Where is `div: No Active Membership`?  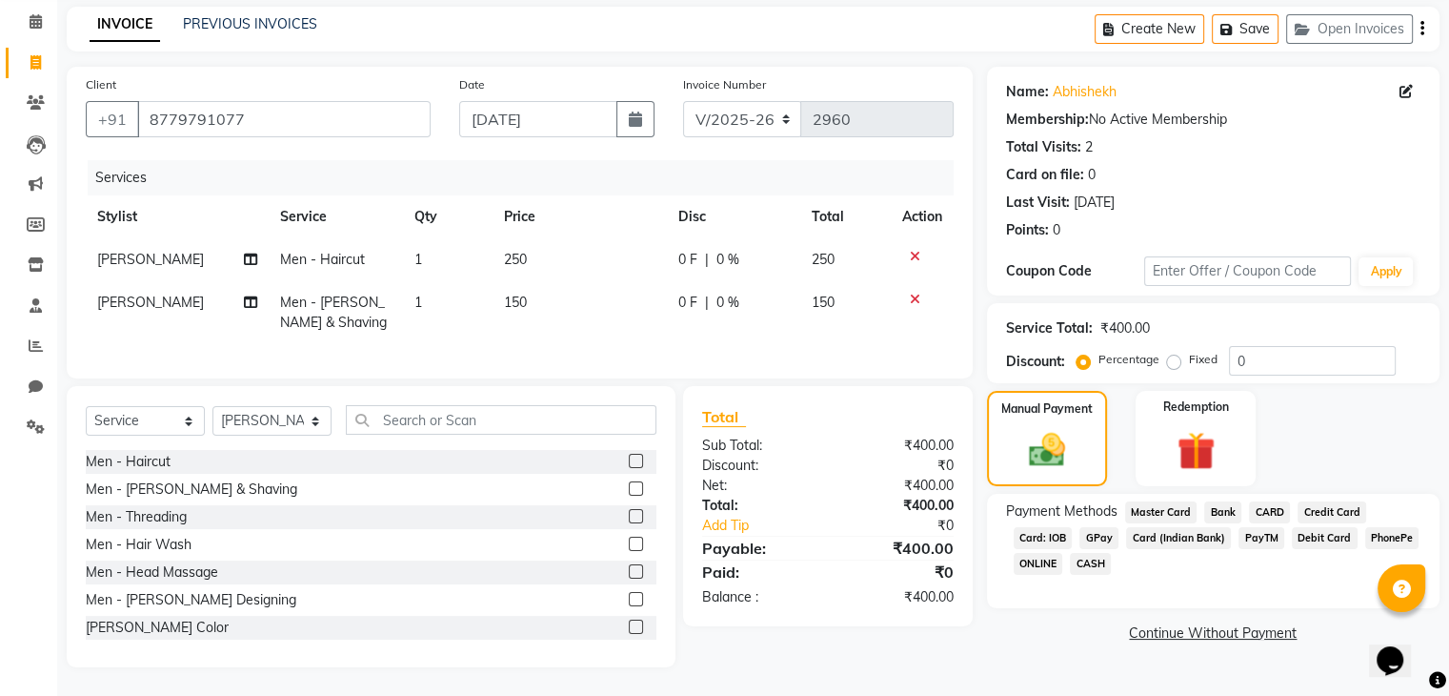 div: No Active Membership is located at coordinates (1213, 119).